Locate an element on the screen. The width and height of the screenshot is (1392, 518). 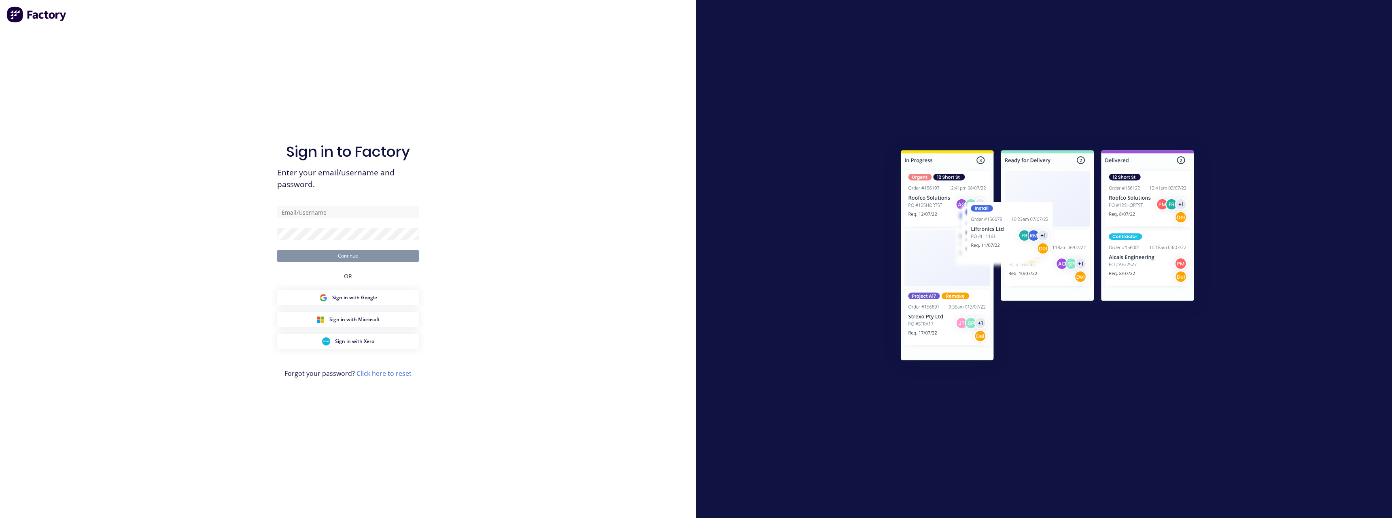
a: Click here to reset is located at coordinates (384, 373).